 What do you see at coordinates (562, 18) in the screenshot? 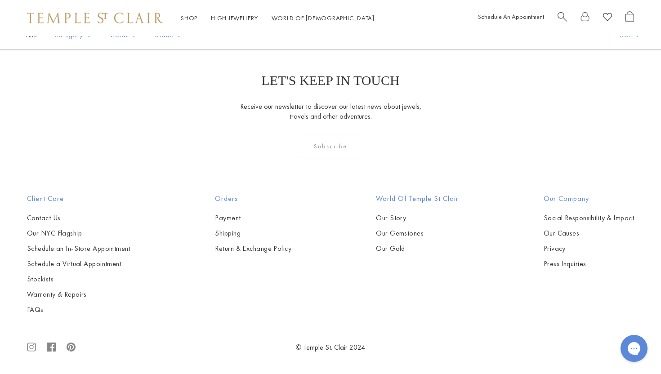
I see `a: Search` at bounding box center [562, 18].